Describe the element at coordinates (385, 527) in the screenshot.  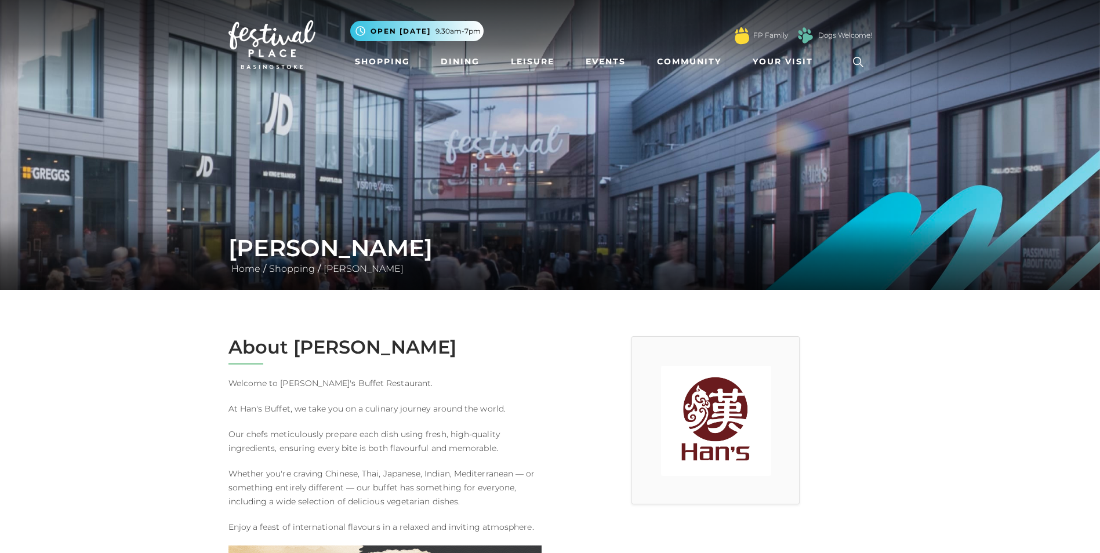
I see `p: Enjoy a feast of international flavours in a relaxed and inviting atmosphere.` at that location.